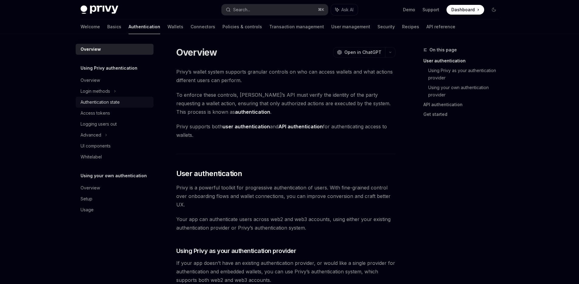 The height and width of the screenshot is (284, 579). Describe the element at coordinates (95, 91) in the screenshot. I see `div: Login methods` at that location.